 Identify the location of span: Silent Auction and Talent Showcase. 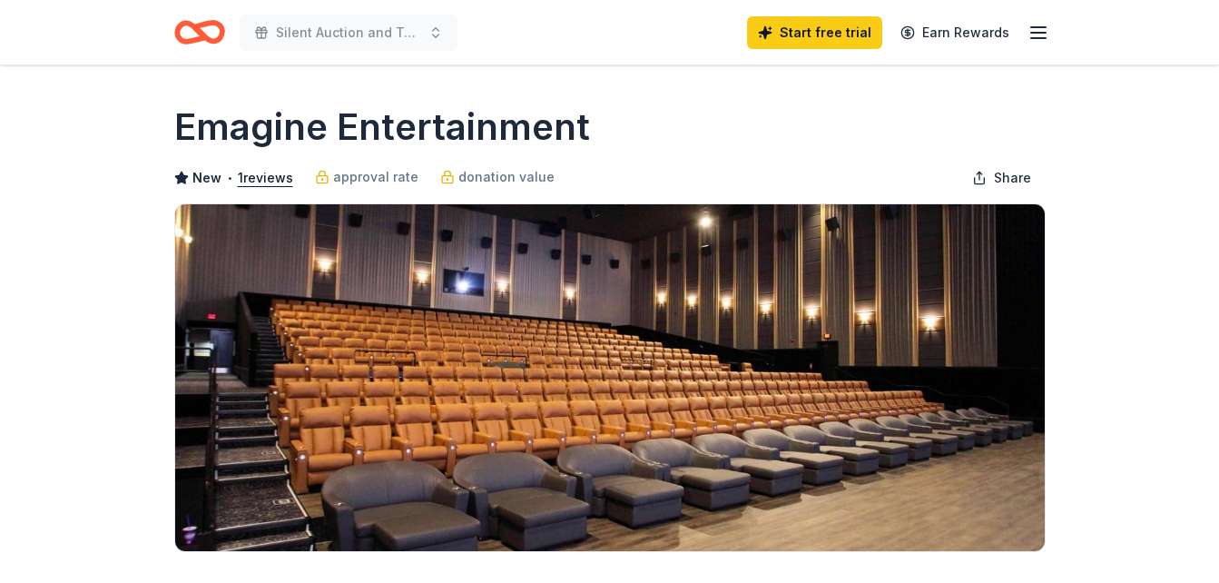
(349, 33).